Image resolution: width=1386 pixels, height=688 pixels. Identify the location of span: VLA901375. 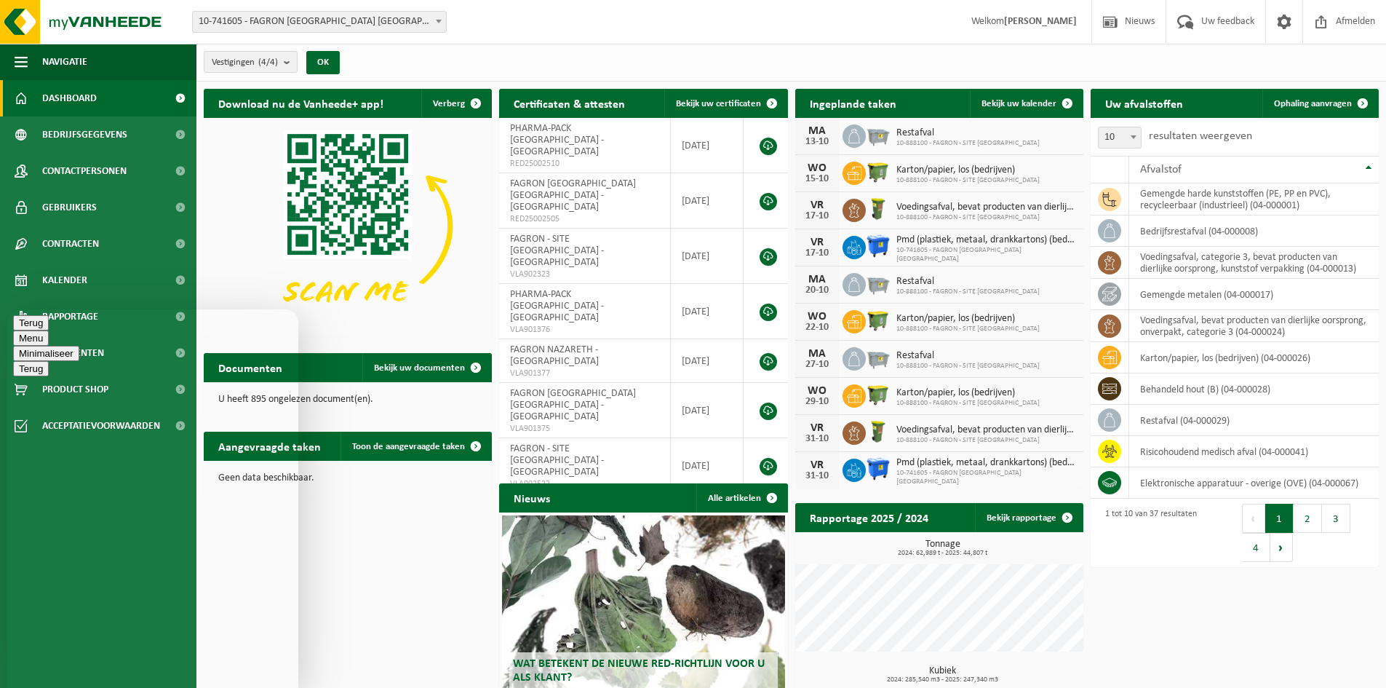
(584, 429).